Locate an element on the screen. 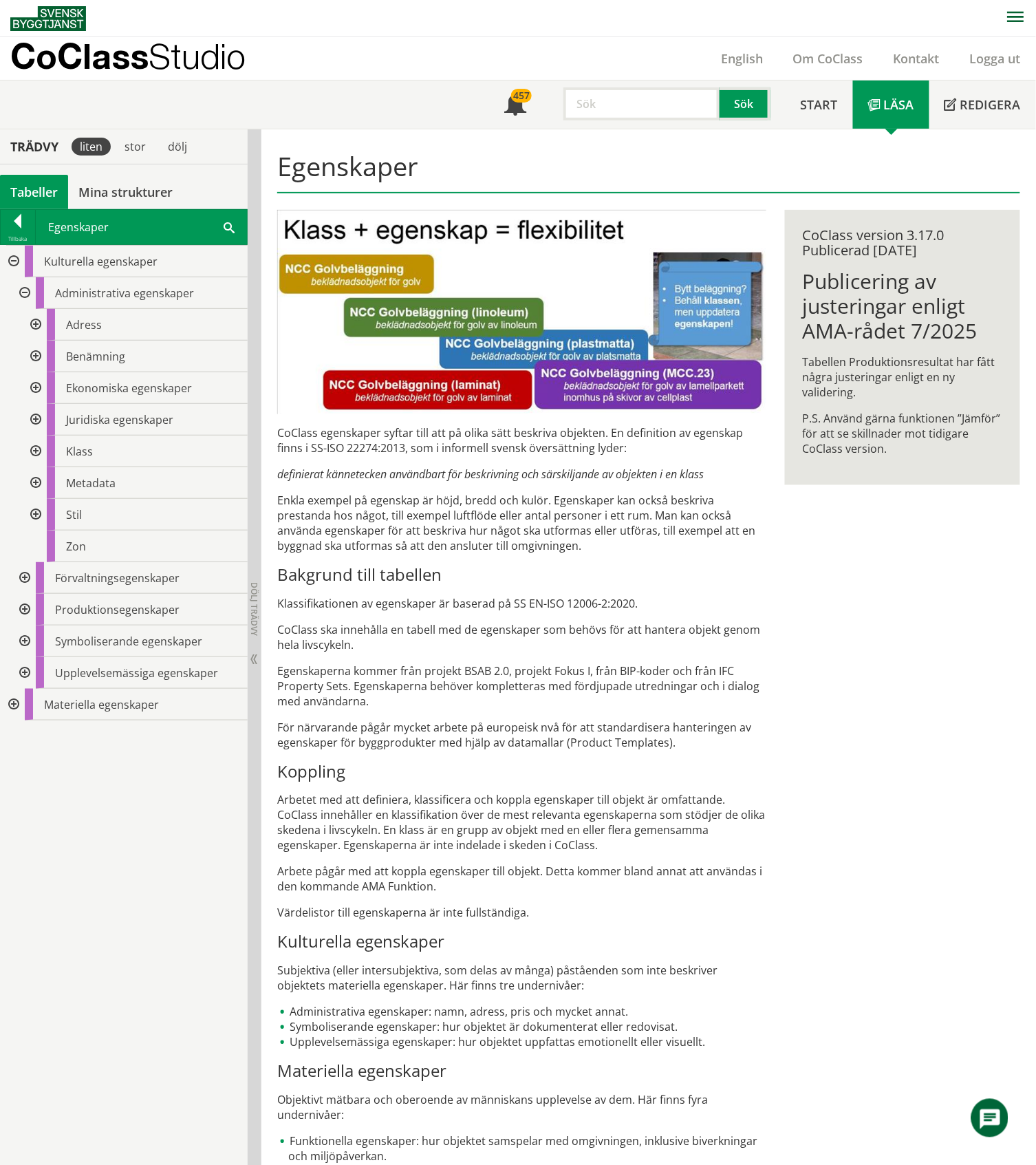 The width and height of the screenshot is (1036, 1165). span: Benämning is located at coordinates (95, 357).